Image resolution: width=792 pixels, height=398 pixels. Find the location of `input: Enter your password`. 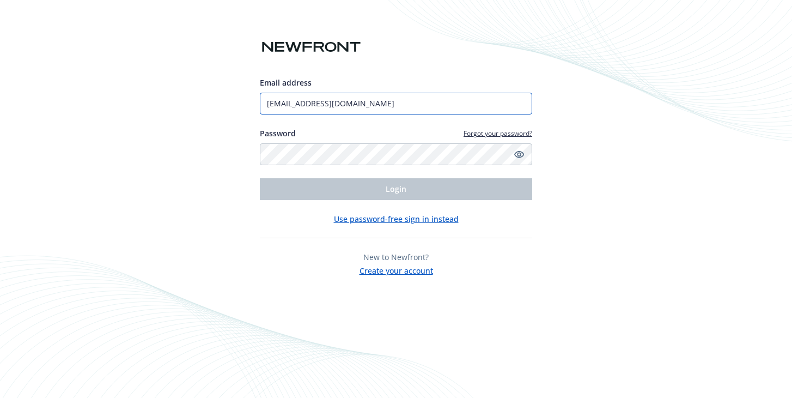

input: Enter your password is located at coordinates (396, 154).